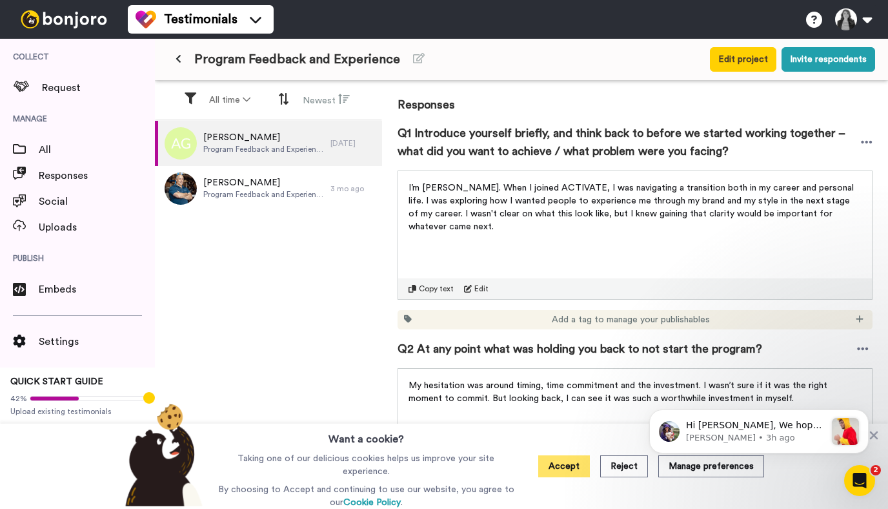  Describe the element at coordinates (126, 54) in the screenshot. I see `p: Message from Amy, sent 3h ago` at that location.